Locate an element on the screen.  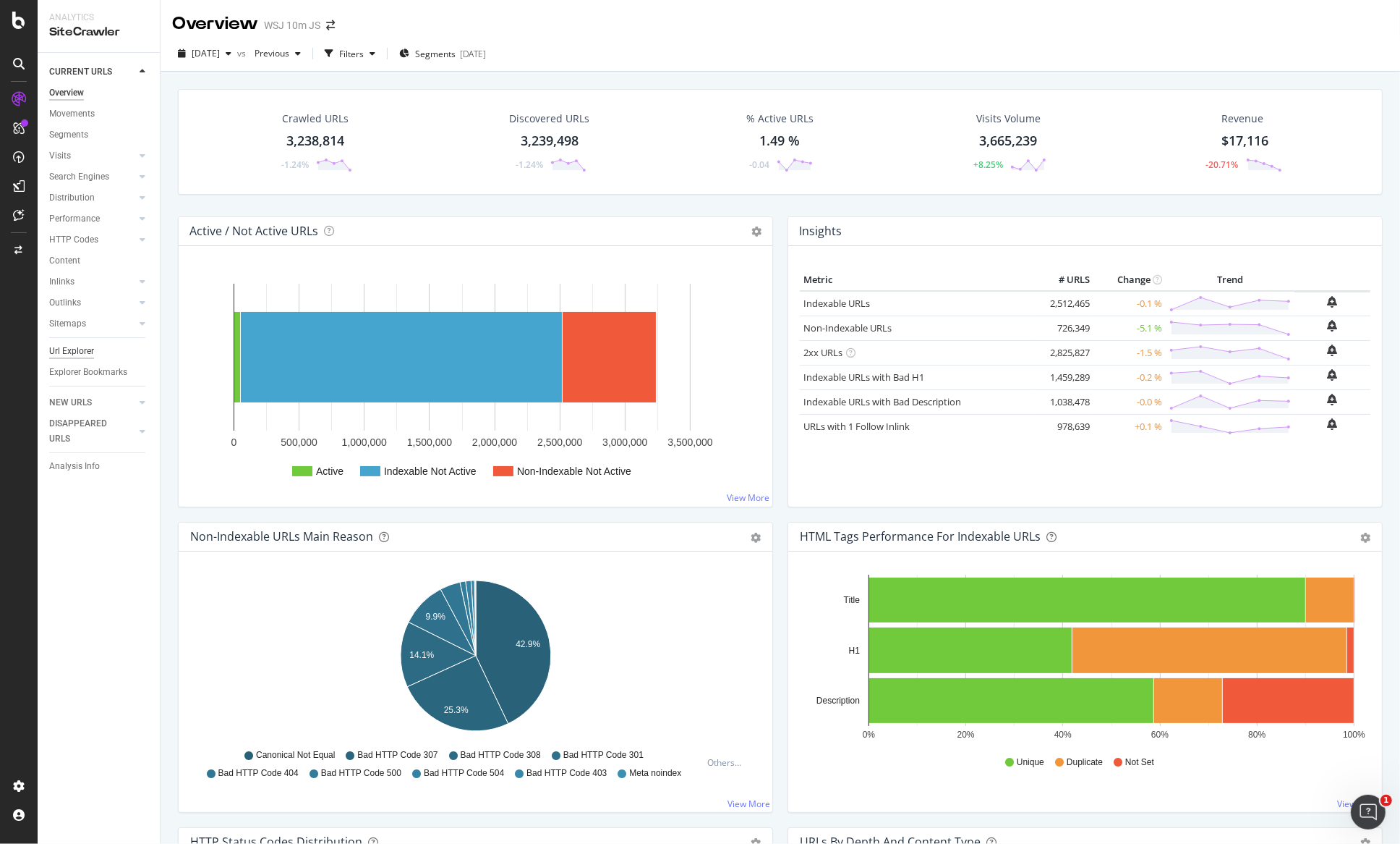
span: Unique is located at coordinates (1030, 762).